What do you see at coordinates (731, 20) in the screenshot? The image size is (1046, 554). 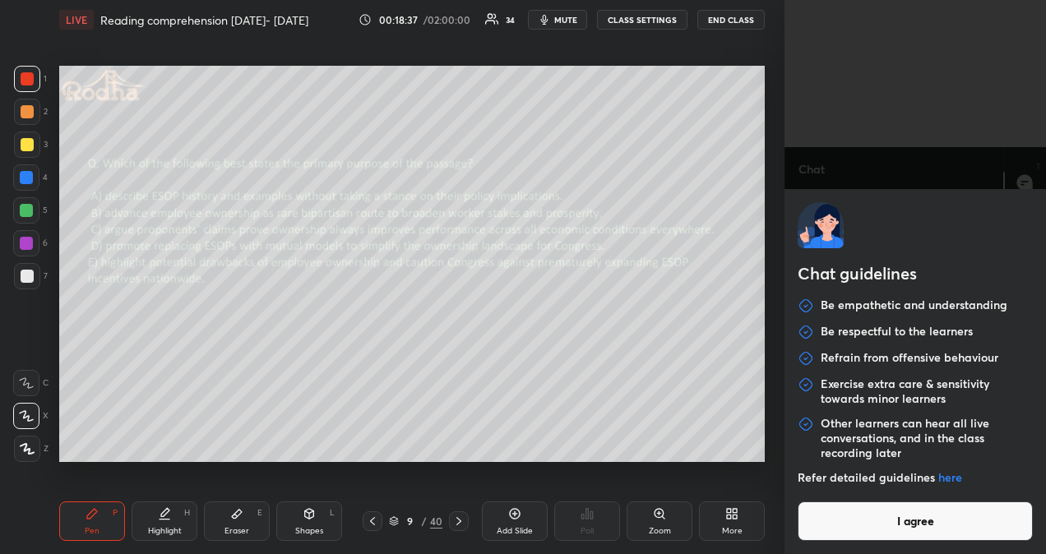 I see `button: END CLASS` at bounding box center [731, 20].